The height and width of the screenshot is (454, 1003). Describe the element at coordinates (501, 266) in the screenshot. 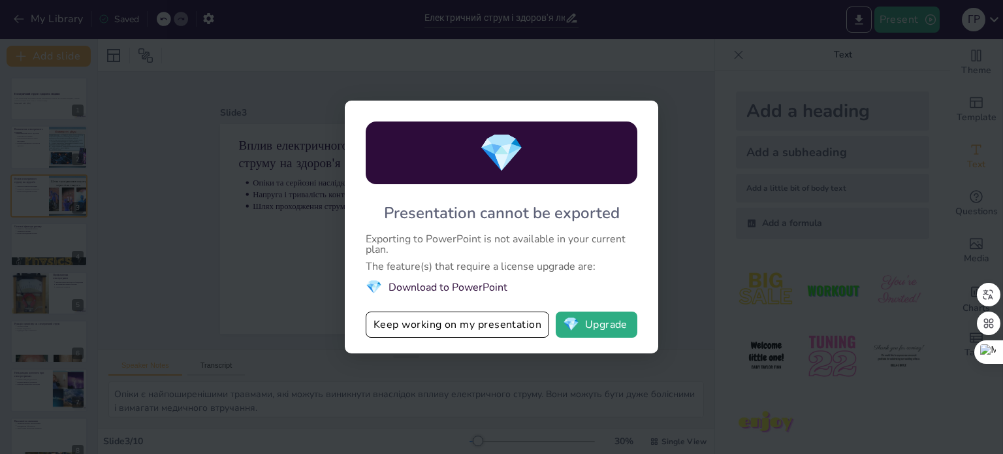

I see `div: The feature(s) that require a license upgrade are:` at that location.